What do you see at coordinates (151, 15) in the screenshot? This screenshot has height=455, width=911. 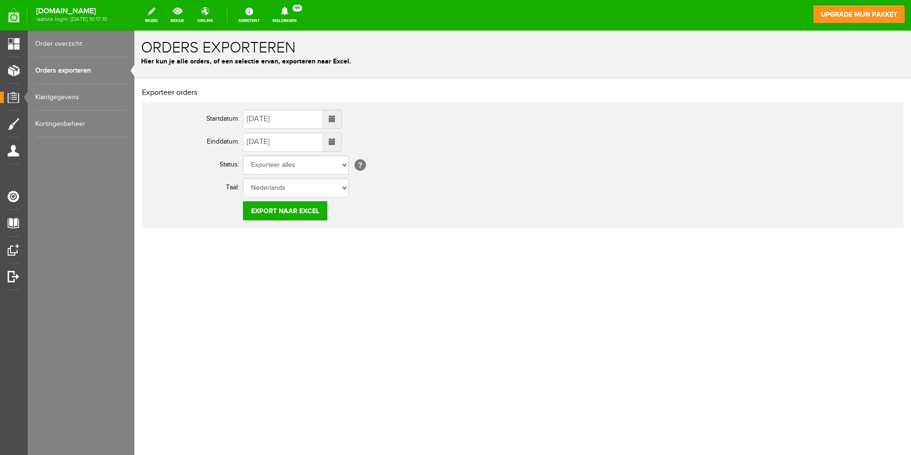 I see `a: wijzig` at bounding box center [151, 15].